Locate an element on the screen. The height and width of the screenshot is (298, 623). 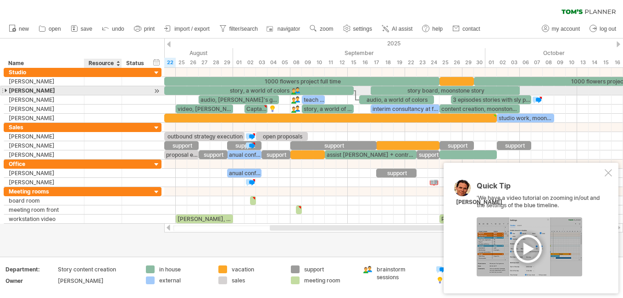
div: Thursday, 9 October 2025 is located at coordinates (560, 62).